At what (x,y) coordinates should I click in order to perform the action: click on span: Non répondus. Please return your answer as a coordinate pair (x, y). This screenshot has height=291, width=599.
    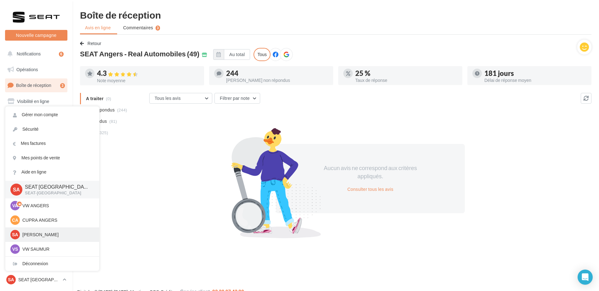
    Looking at the image, I should click on (100, 110).